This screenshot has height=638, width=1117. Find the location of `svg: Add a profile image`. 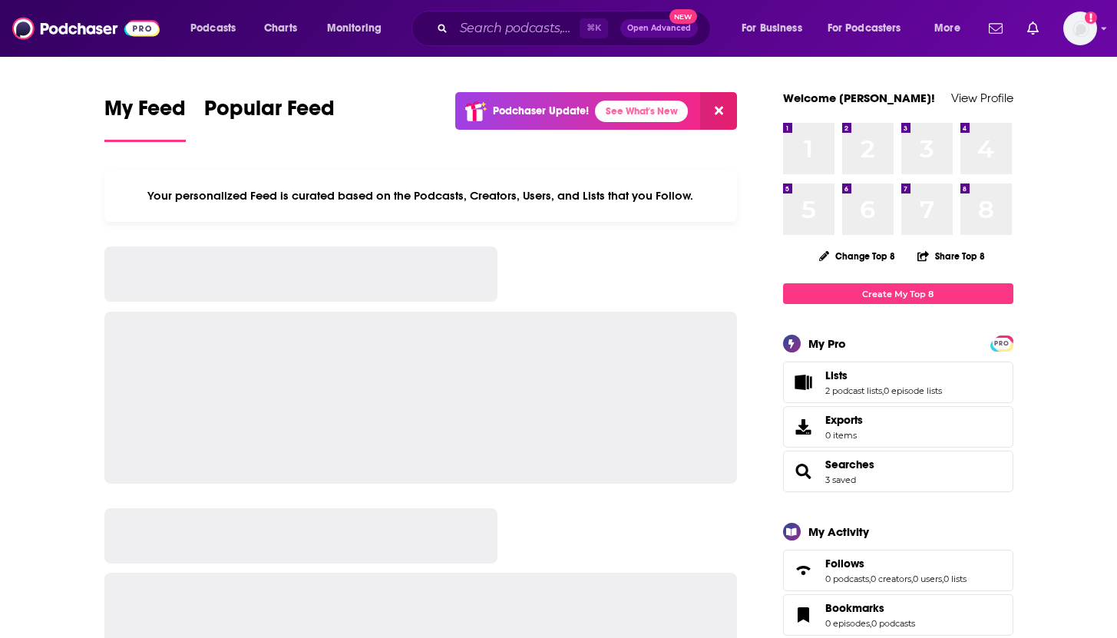

svg: Add a profile image is located at coordinates (1091, 18).